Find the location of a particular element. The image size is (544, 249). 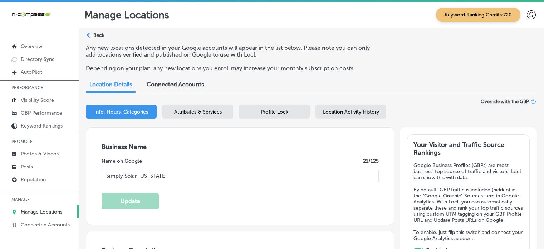

p: Overview is located at coordinates (31, 46).